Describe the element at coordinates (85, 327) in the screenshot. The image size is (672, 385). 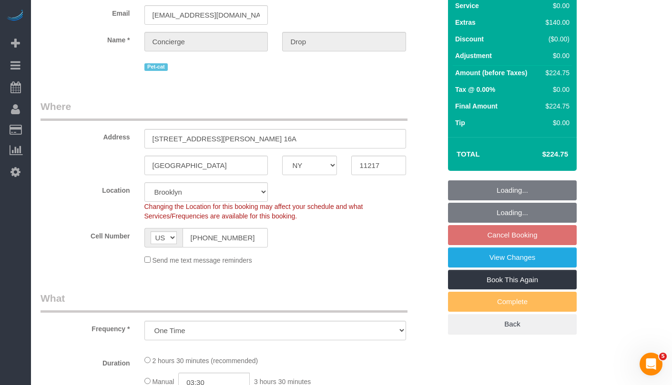
I see `label: Frequency *` at that location.